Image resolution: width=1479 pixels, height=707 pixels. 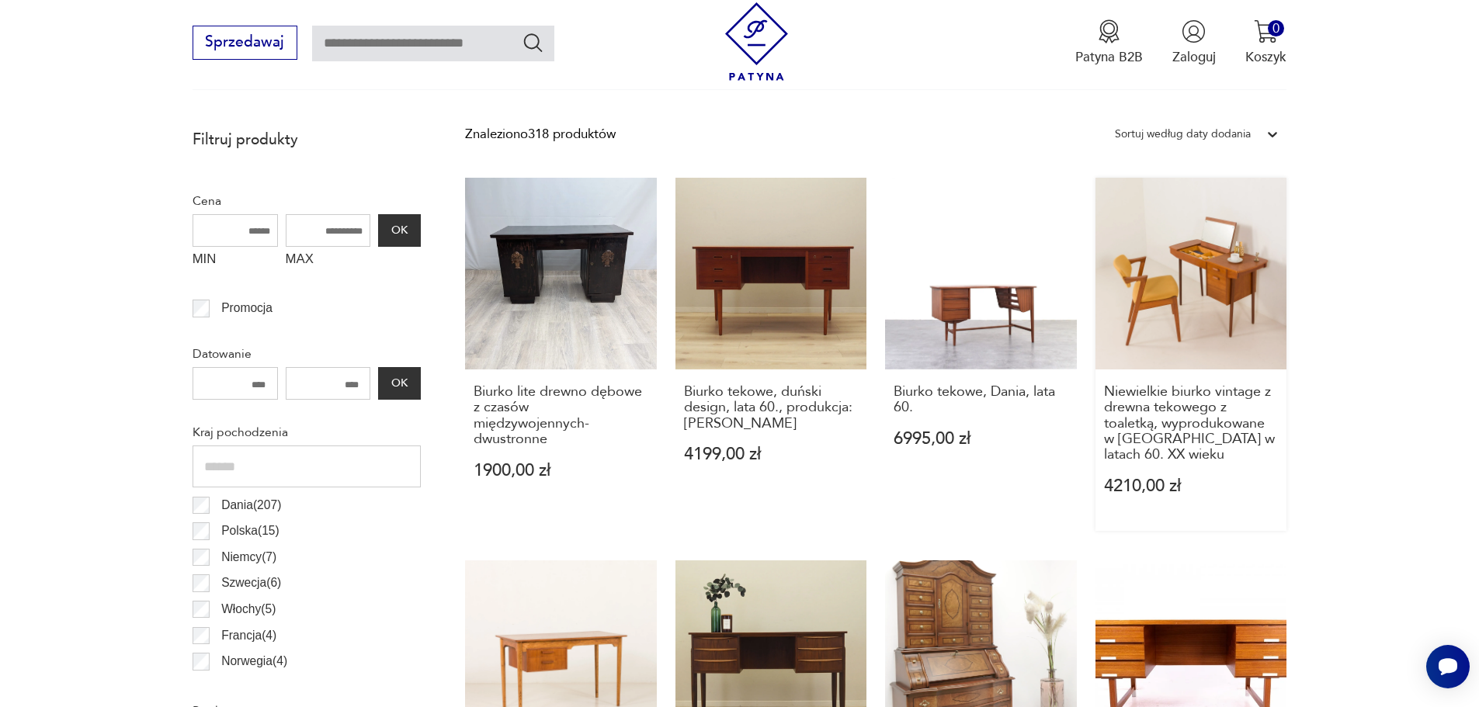 What do you see at coordinates (251, 506) in the screenshot?
I see `p: Dania ( 207 )` at bounding box center [251, 506].